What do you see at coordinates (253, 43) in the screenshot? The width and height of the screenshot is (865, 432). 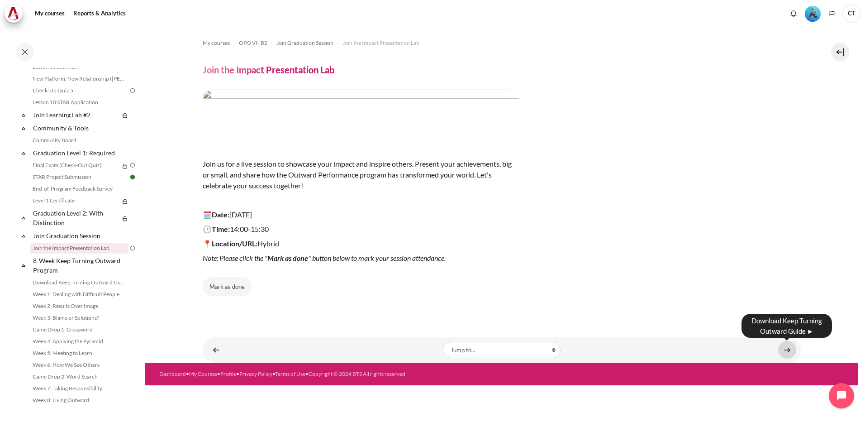 I see `span: OPO VN B2` at bounding box center [253, 43].